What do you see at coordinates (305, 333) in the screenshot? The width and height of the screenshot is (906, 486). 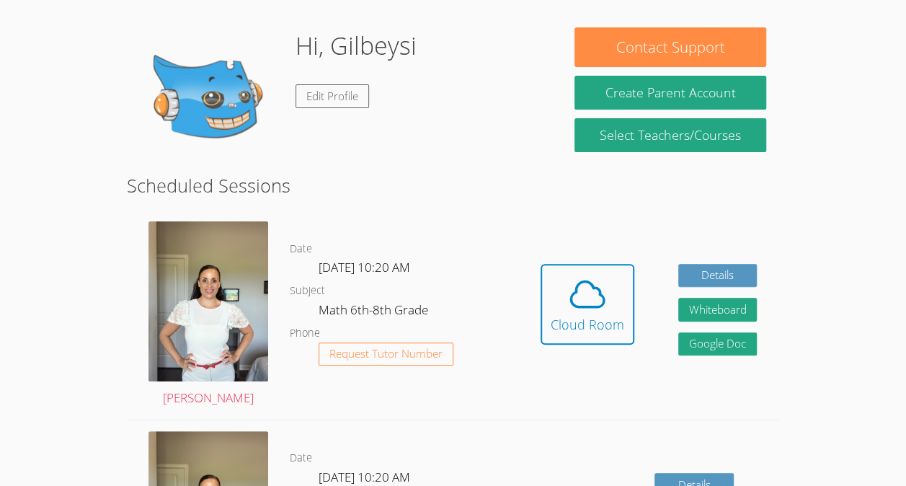 I see `dt: Phone` at bounding box center [305, 333].